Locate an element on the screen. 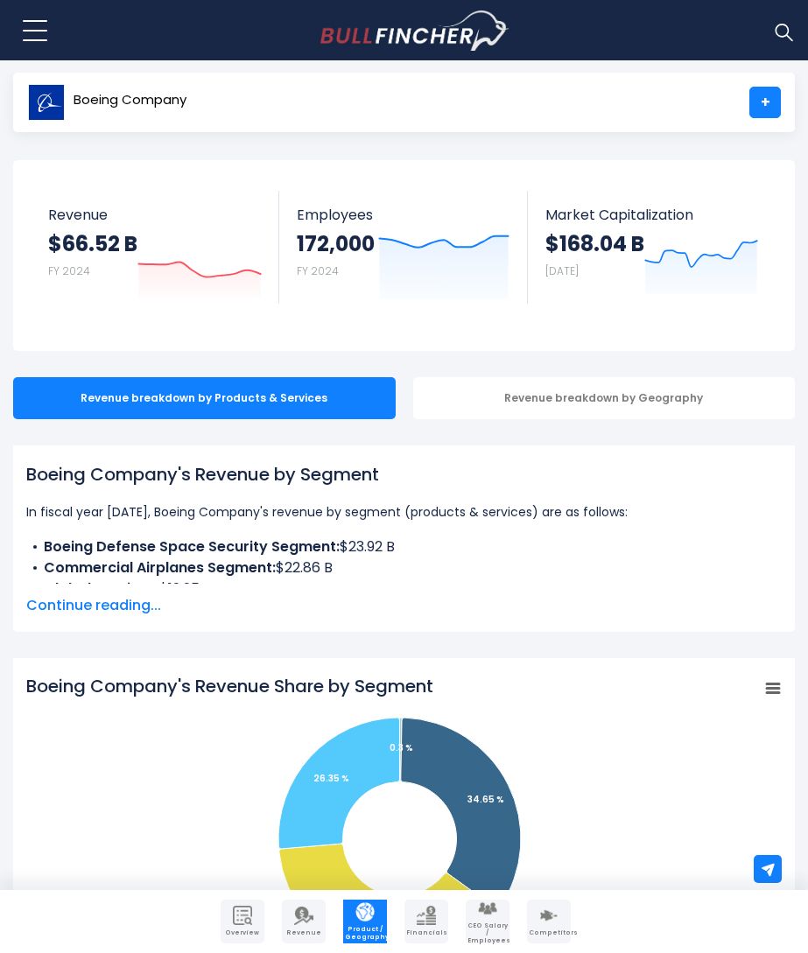 The width and height of the screenshot is (808, 953). tspan: Boeing Company's Revenue Share by Segment is located at coordinates (229, 686).